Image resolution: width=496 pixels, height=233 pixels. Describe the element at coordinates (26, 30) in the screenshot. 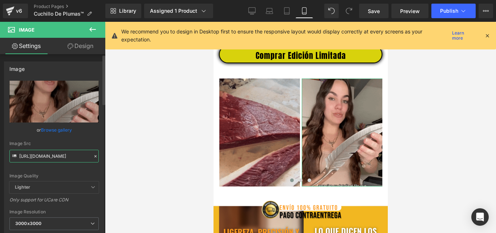

I see `span: Image` at that location.